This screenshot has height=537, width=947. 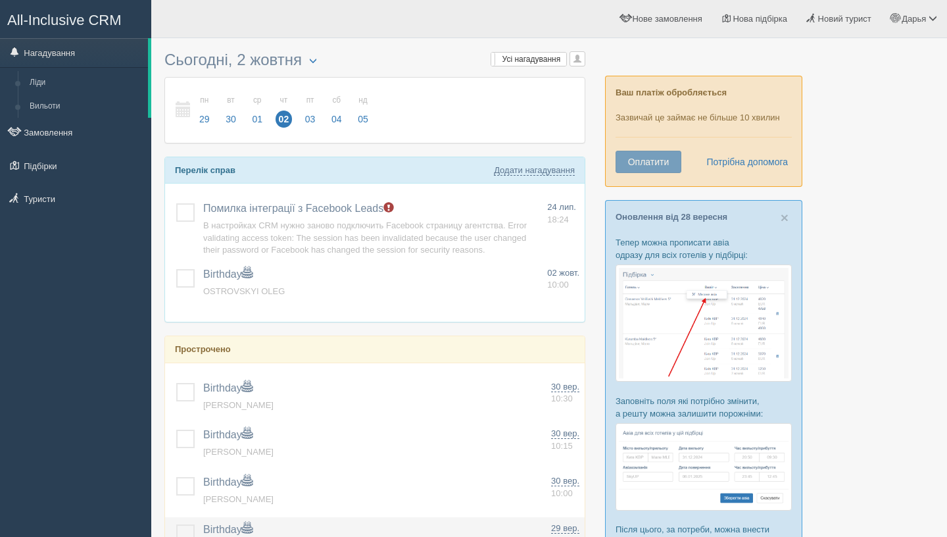 What do you see at coordinates (558, 219) in the screenshot?
I see `span: 18:24` at bounding box center [558, 219].